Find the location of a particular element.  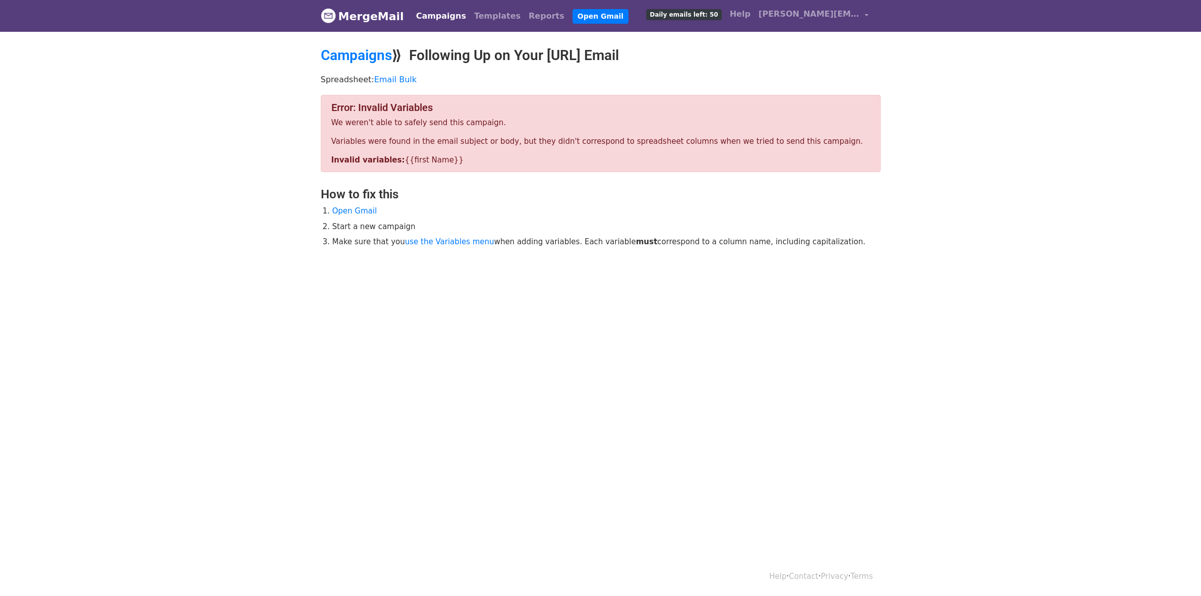

p: Variables were found in the email subject or body, but they didn't correspond to spreadsheet colu... is located at coordinates (601, 141).